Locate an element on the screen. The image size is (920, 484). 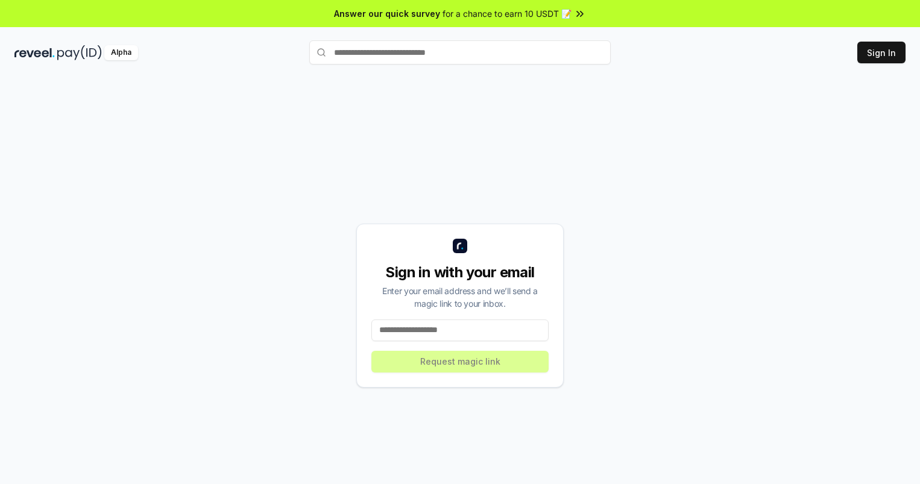
div: Enter your email address and we’ll send a magic link to your inbox. is located at coordinates (460, 297).